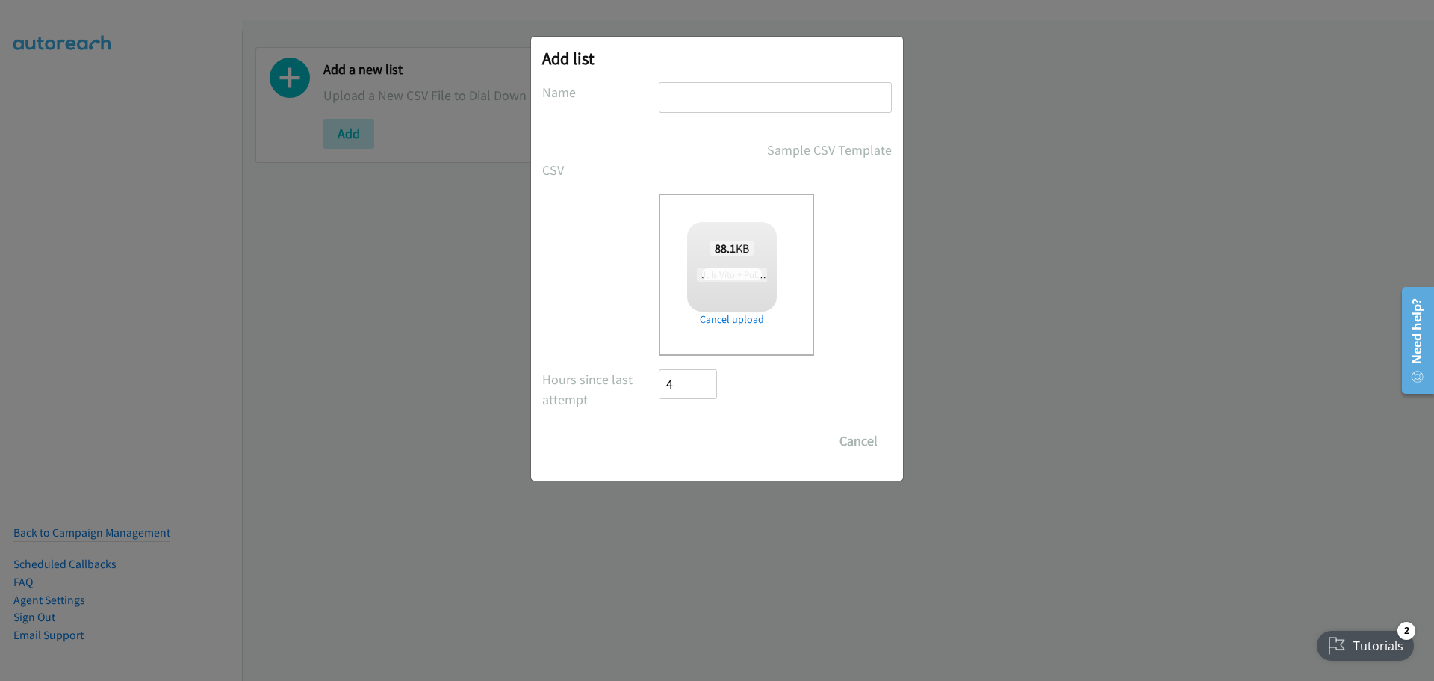 The image size is (1434, 681). I want to click on button: Cancel, so click(858, 441).